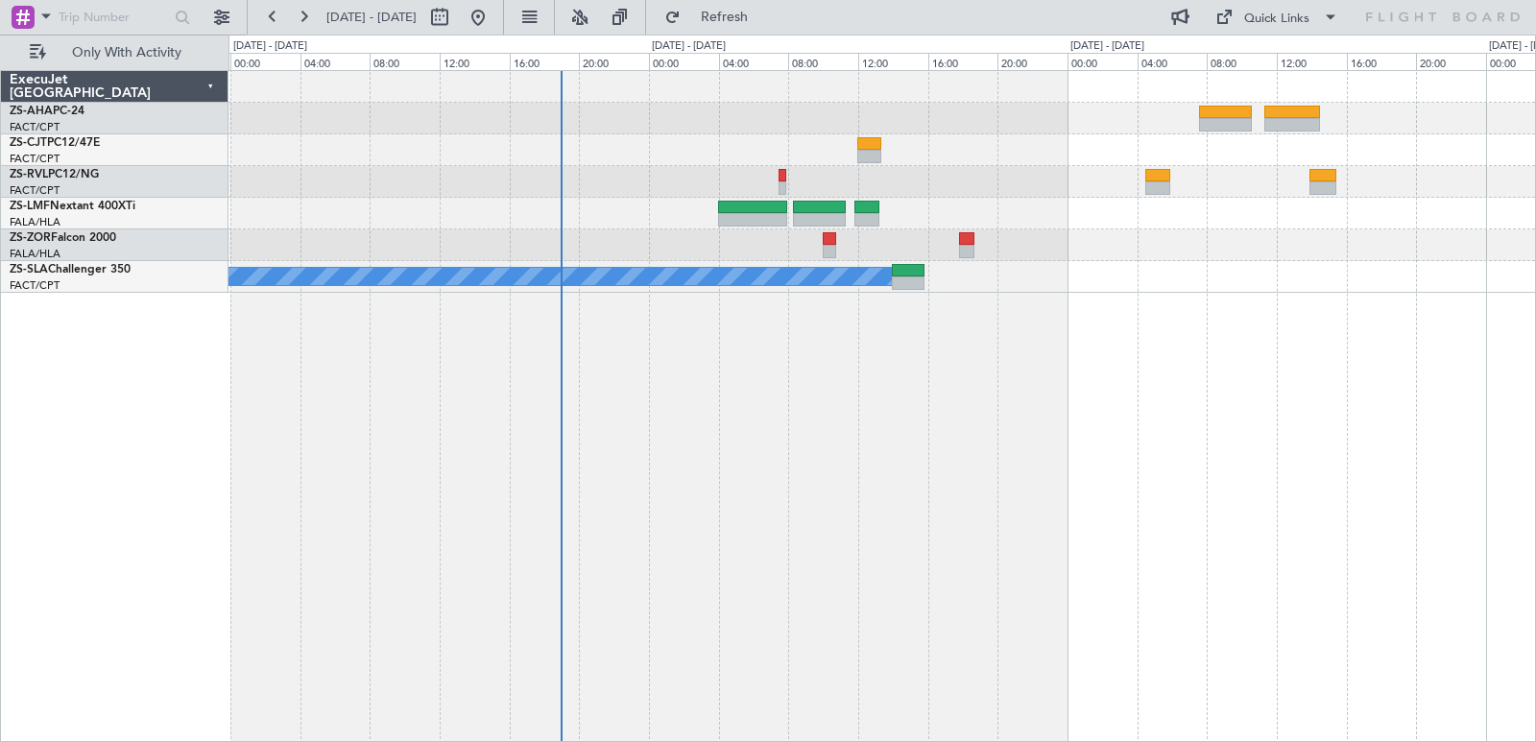  I want to click on span: ZS-LMF, so click(30, 206).